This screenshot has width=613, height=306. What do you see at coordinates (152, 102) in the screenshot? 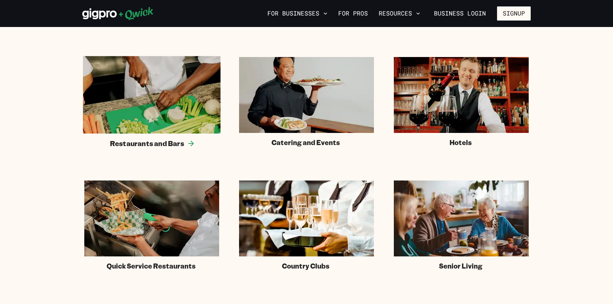
I see `a: Restaurants and Bars` at bounding box center [152, 102].